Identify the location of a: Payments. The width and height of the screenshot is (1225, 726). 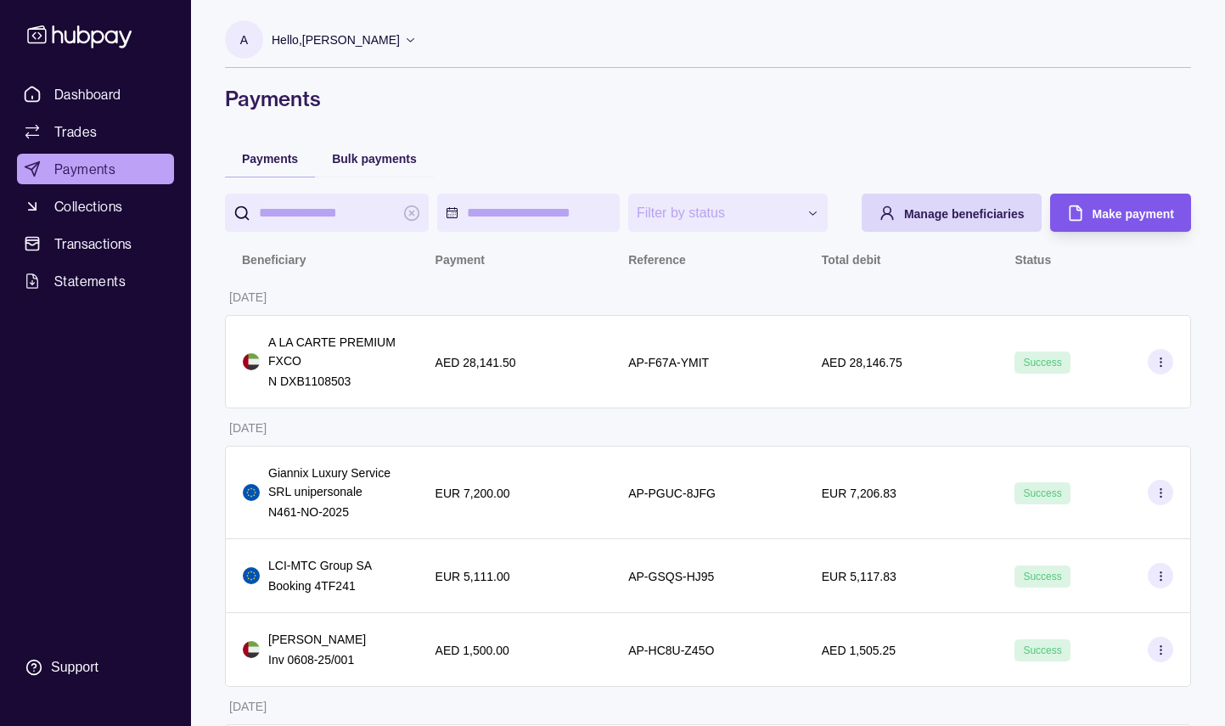
(95, 169).